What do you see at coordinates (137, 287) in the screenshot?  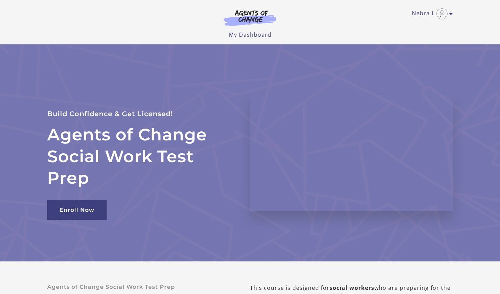 I see `p: Agents of Change Social Work Test Prep` at bounding box center [137, 287].